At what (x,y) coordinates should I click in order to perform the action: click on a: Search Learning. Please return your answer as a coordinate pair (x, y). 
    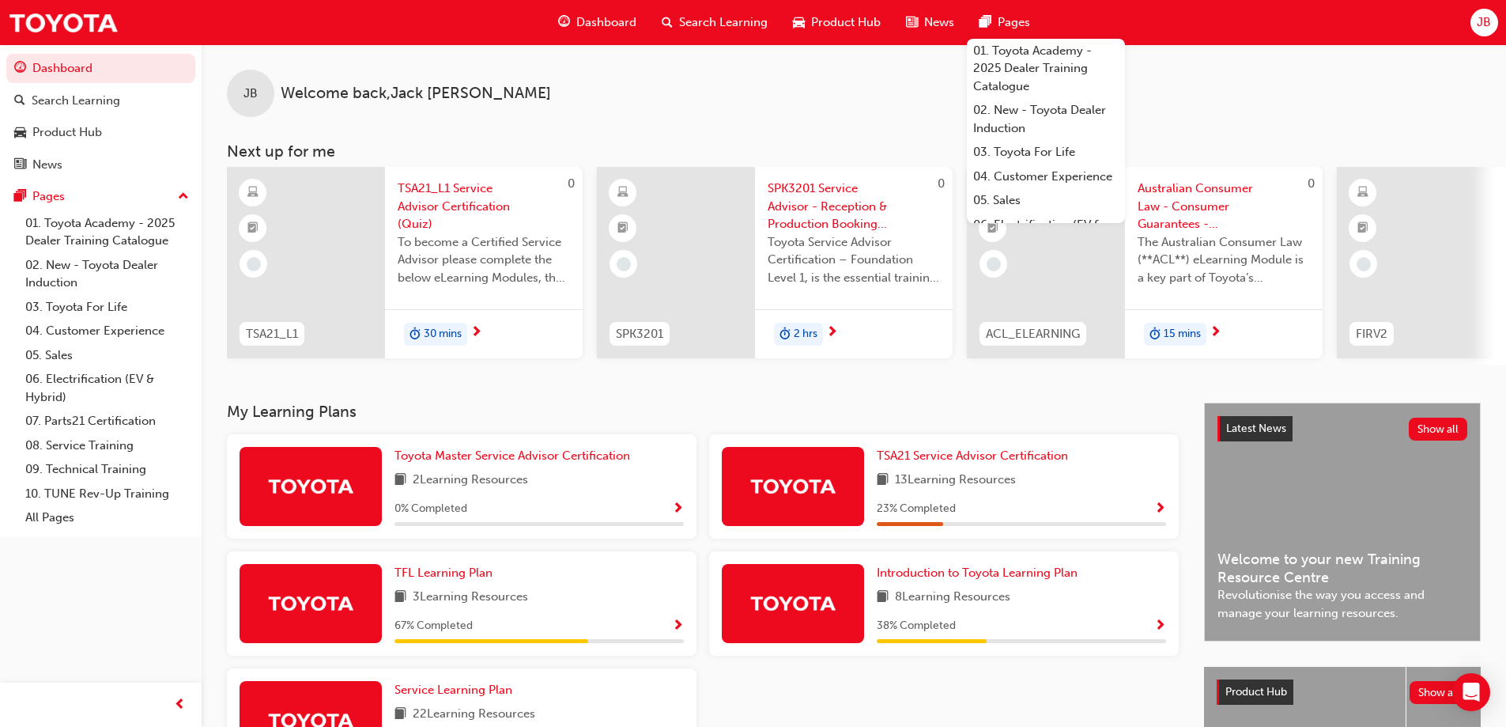
    Looking at the image, I should click on (100, 100).